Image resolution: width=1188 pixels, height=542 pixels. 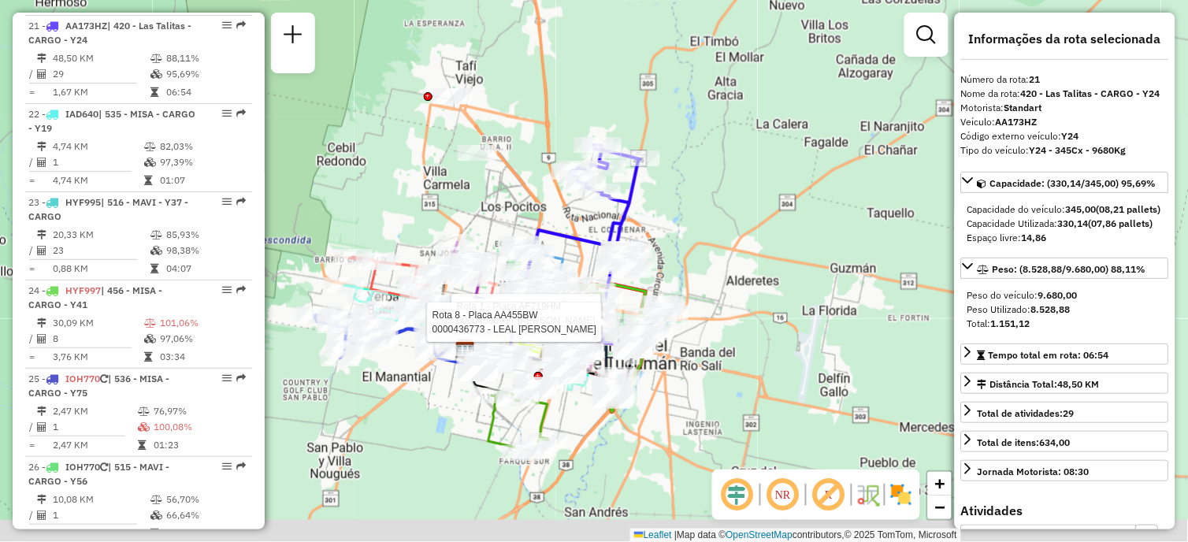 What do you see at coordinates (1055, 442) in the screenshot?
I see `strong: 634,00` at bounding box center [1055, 442].